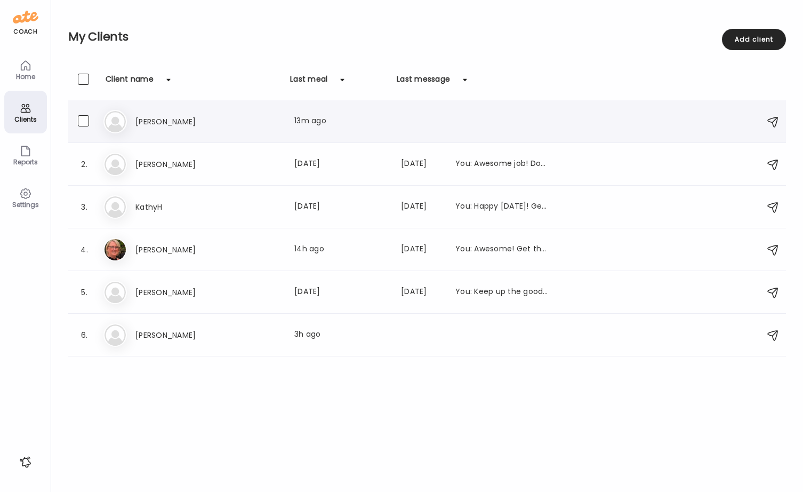  I want to click on div: coach, so click(25, 31).